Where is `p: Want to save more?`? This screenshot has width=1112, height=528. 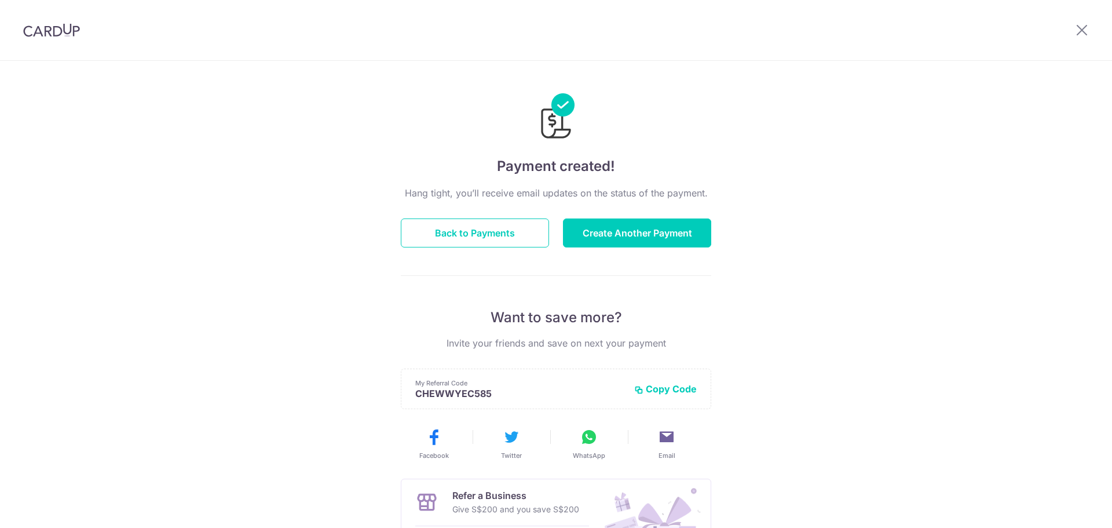
p: Want to save more? is located at coordinates (556, 317).